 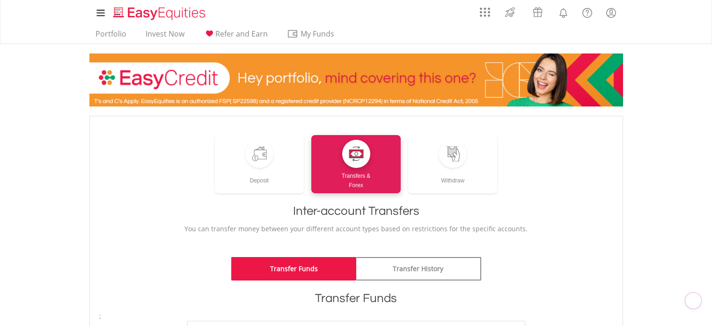 I want to click on h1: Inter-account Transfers, so click(x=356, y=211).